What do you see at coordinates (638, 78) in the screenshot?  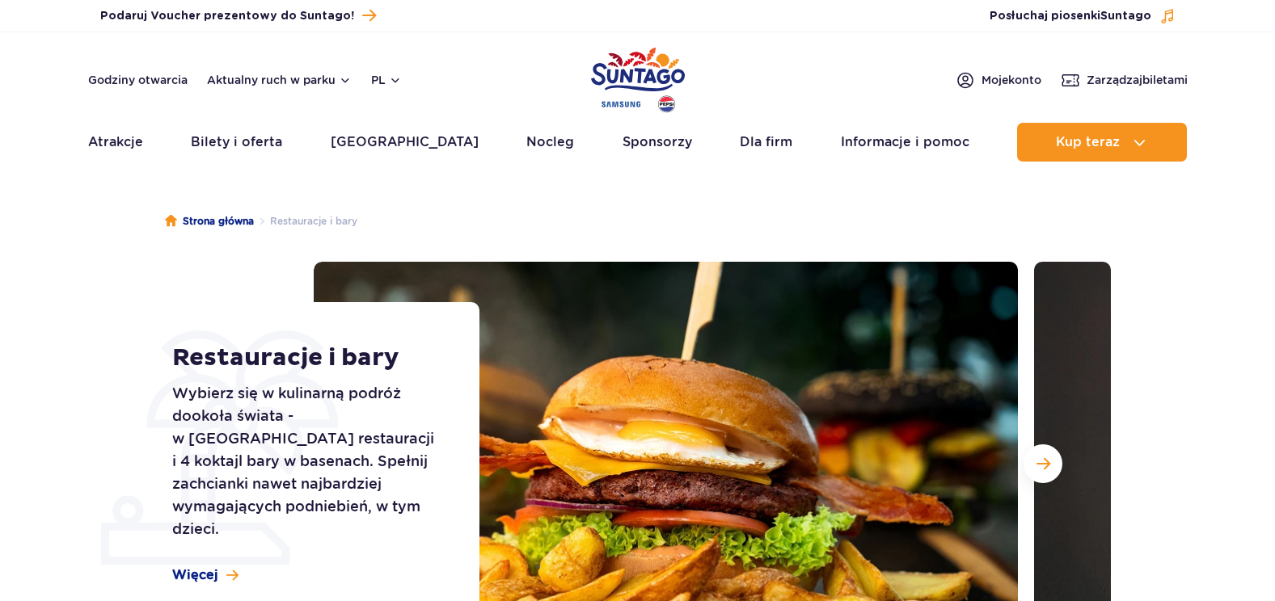 I see `a: Park of Poland` at bounding box center [638, 78].